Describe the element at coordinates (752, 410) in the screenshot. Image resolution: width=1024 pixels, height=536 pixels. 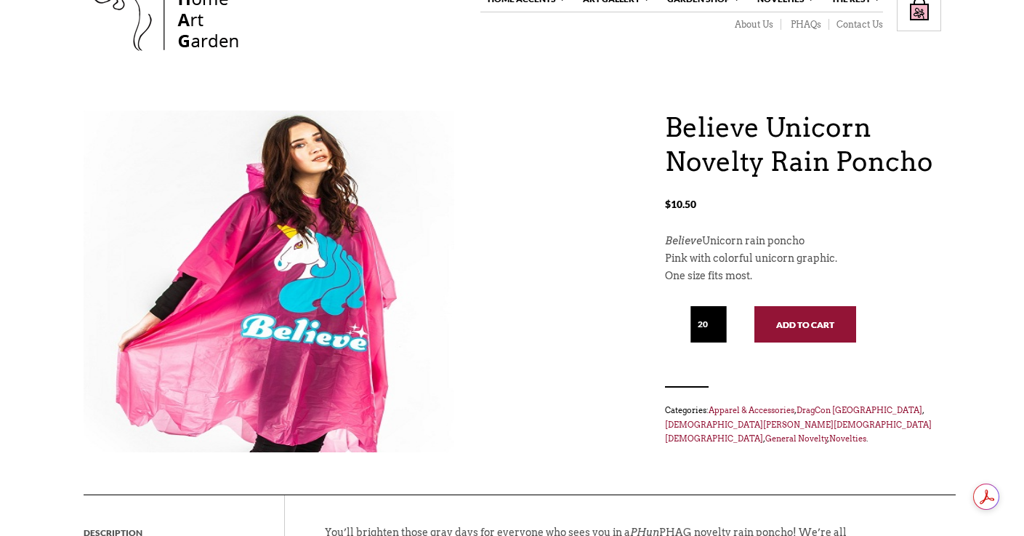
I see `a: Apparel & Accessories` at that location.